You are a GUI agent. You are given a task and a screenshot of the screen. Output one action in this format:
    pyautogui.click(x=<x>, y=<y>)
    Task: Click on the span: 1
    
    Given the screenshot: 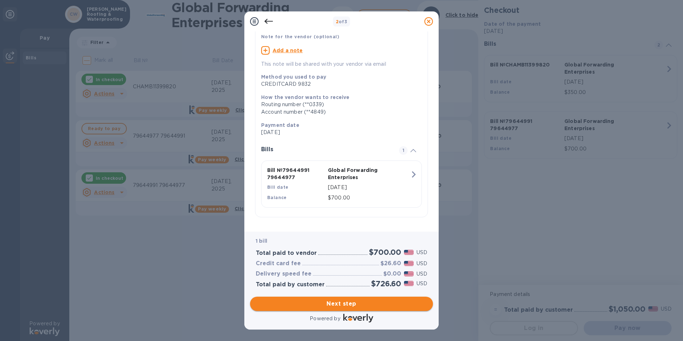 What is the action you would take?
    pyautogui.click(x=403, y=150)
    